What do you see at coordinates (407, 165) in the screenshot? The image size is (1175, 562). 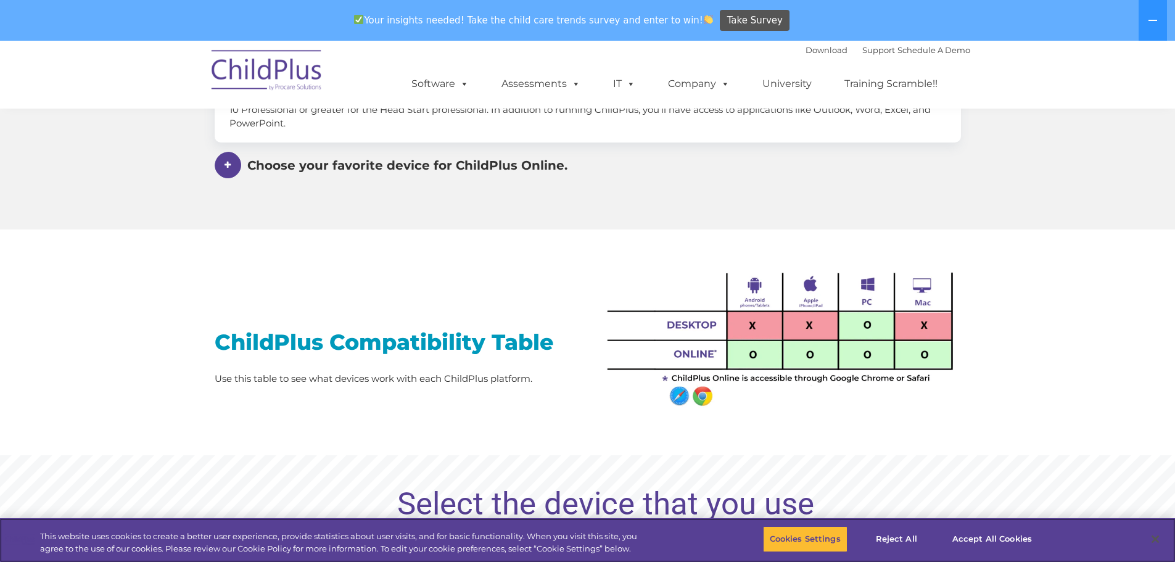 I see `span: Choose your favorite device for ChildPlus Online.` at bounding box center [407, 165].